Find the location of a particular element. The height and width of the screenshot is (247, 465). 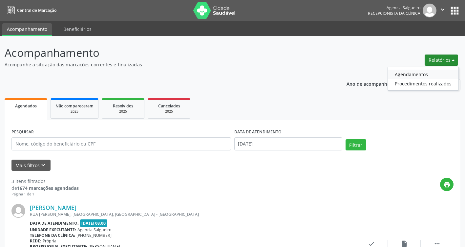

div: de is located at coordinates (45, 188).